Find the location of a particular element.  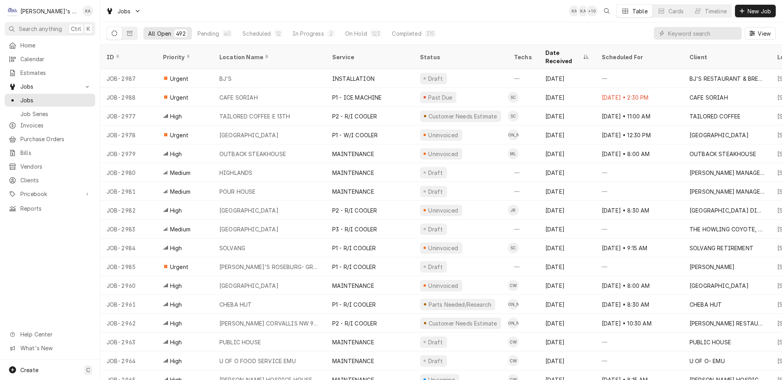

input: Keyword search is located at coordinates (703, 33).